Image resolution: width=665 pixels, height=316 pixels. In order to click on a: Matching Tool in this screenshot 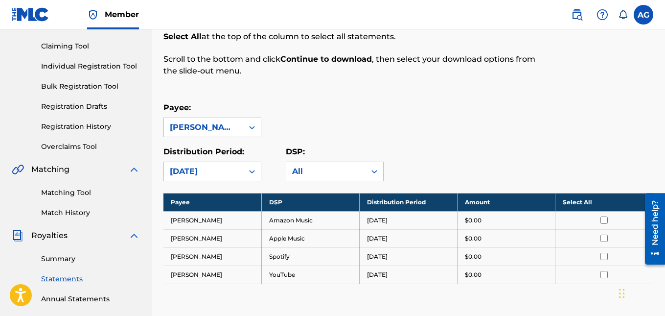, I will do `click(90, 192)`.